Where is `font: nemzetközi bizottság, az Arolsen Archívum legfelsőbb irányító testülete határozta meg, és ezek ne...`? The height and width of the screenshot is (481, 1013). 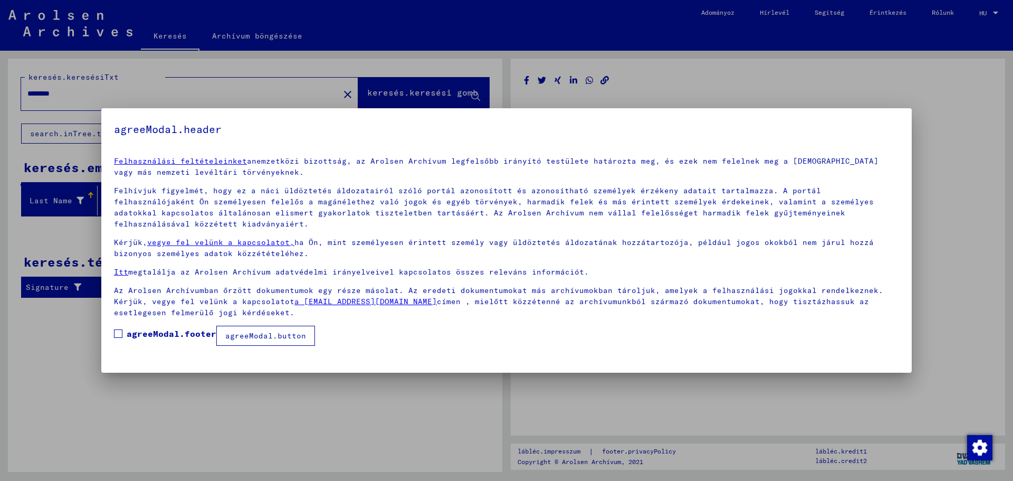
font: nemzetközi bizottság, az Arolsen Archívum legfelsőbb irányító testülete határozta meg, és ezek ne... is located at coordinates (496, 166).